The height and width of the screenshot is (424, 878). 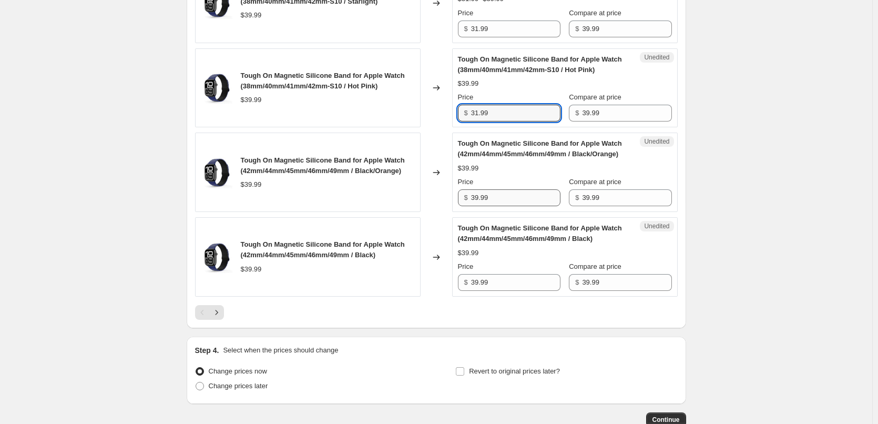 What do you see at coordinates (238, 385) in the screenshot?
I see `span: Change prices later` at bounding box center [238, 385].